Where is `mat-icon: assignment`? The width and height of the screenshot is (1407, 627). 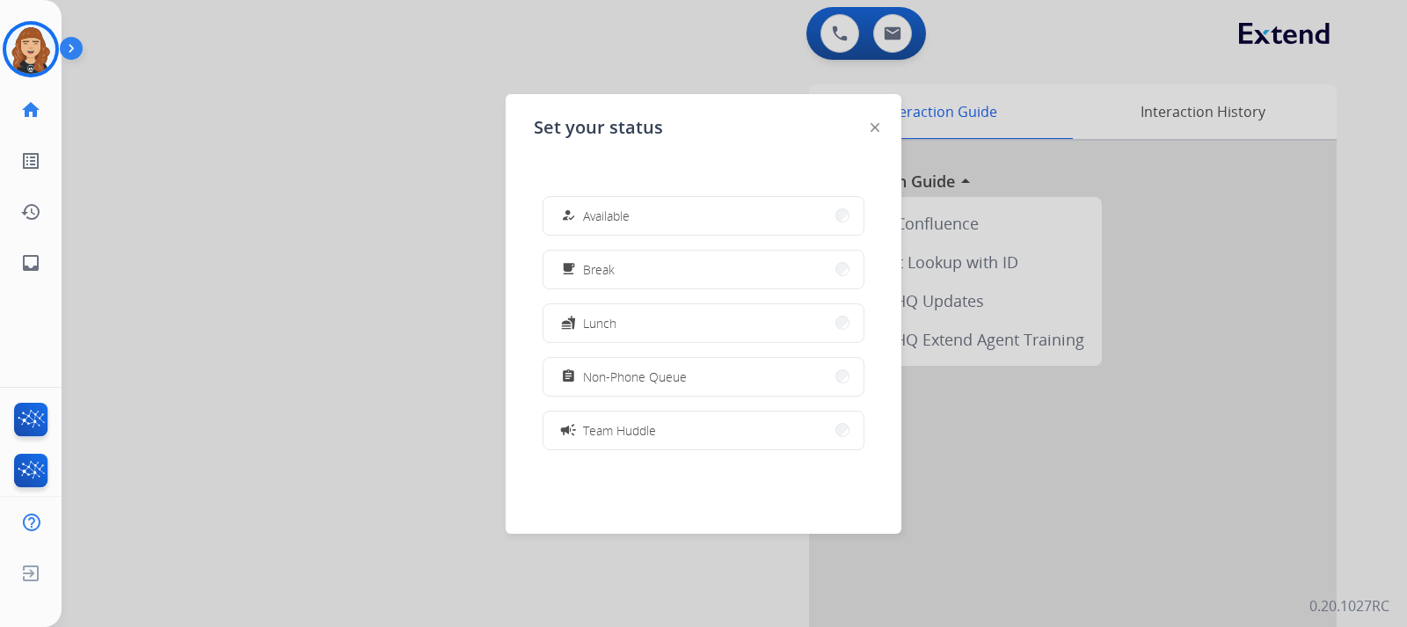 mat-icon: assignment is located at coordinates (568, 376).